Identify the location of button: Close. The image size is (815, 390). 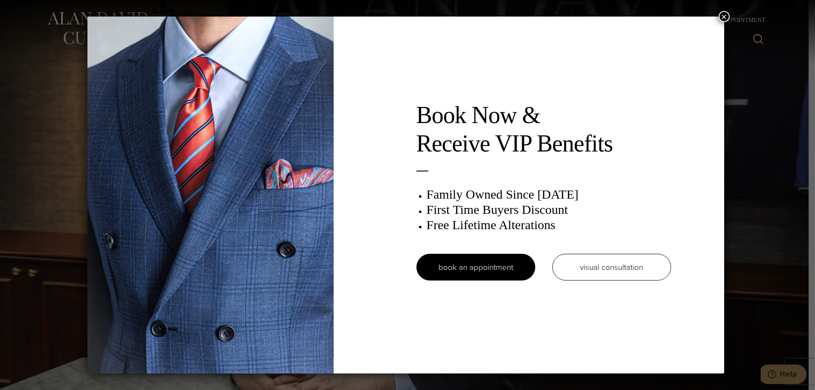
(724, 17).